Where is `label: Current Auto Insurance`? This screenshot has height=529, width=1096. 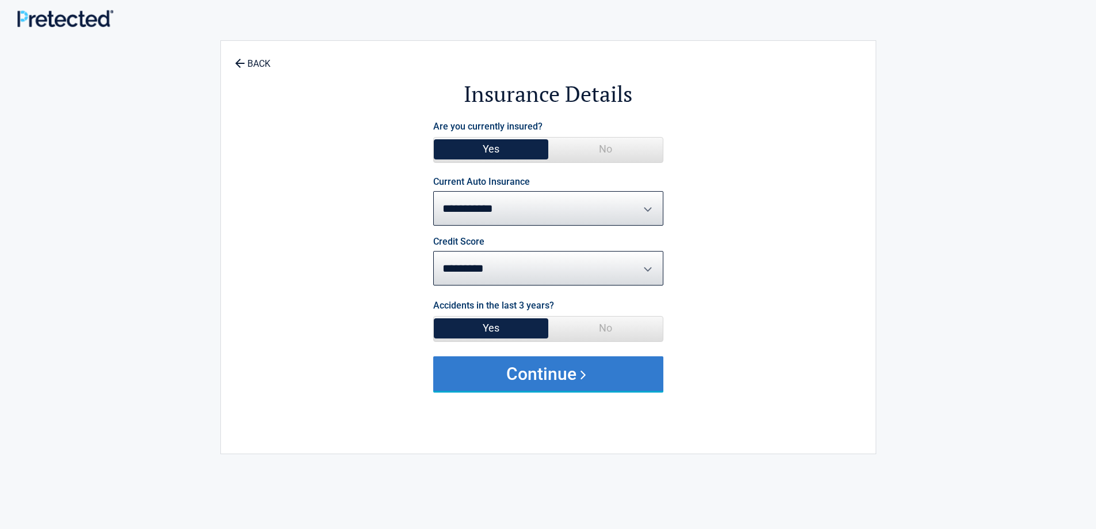 label: Current Auto Insurance is located at coordinates (482, 182).